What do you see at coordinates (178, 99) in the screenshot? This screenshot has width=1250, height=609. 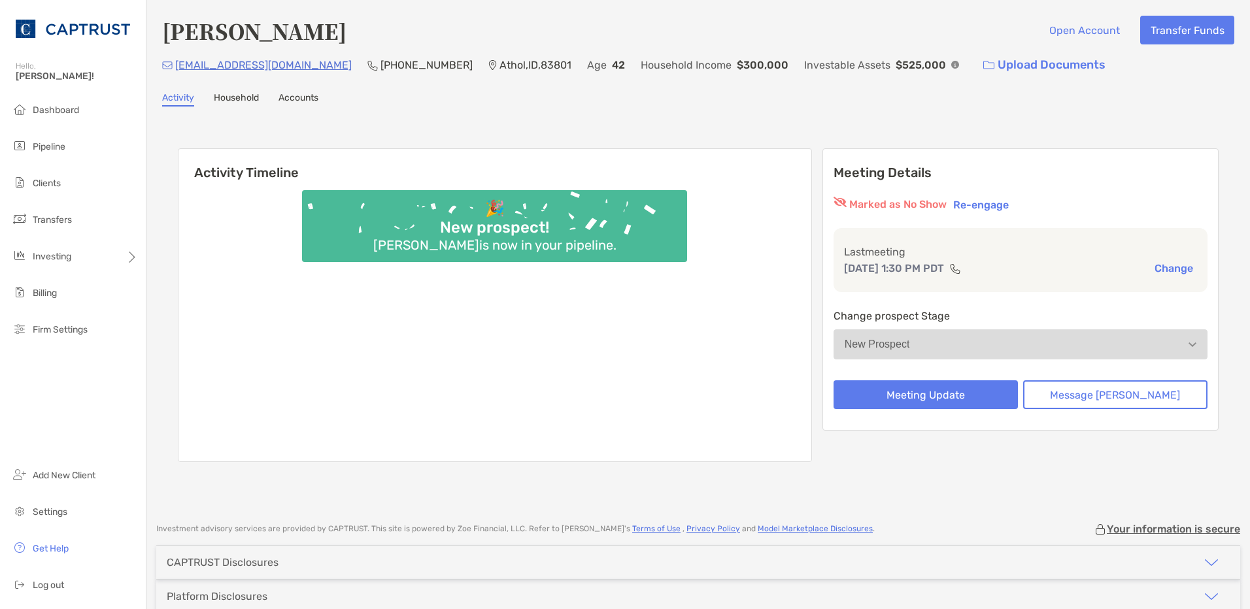 I see `a: Activity` at bounding box center [178, 99].